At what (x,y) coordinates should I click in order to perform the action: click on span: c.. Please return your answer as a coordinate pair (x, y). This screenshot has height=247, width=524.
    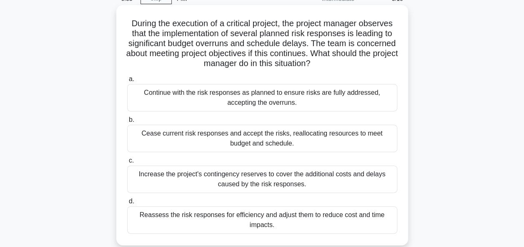
    Looking at the image, I should click on (131, 160).